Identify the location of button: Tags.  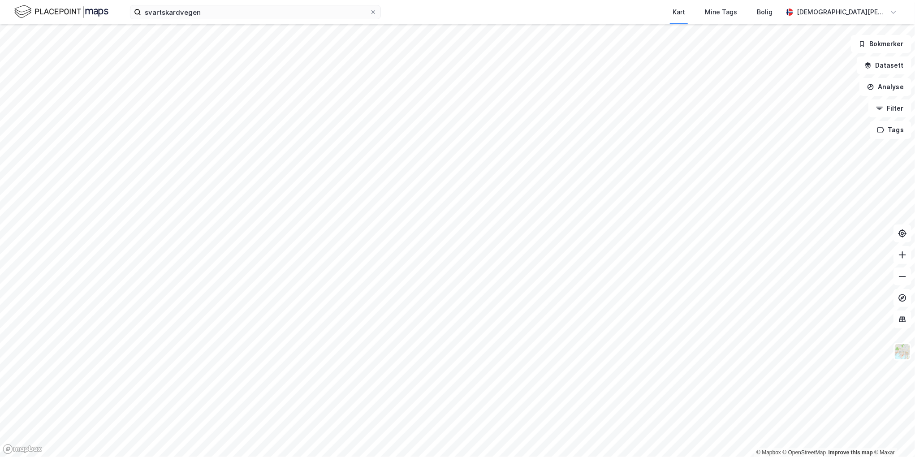
(890, 130).